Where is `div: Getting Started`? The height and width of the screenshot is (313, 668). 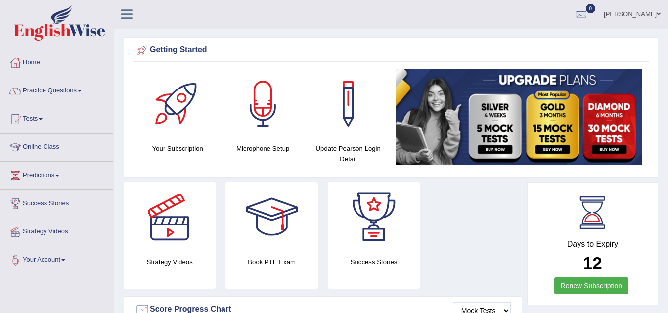 div: Getting Started is located at coordinates (391, 50).